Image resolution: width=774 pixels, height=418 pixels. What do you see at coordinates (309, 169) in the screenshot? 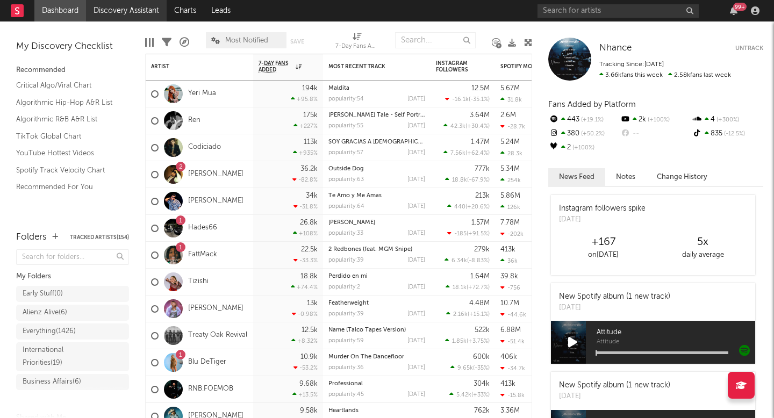
I see `div: 36.2k` at bounding box center [309, 169].